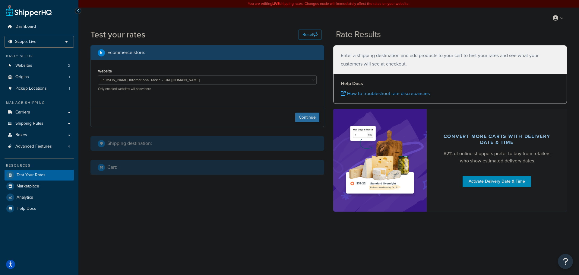  Describe the element at coordinates (39, 27) in the screenshot. I see `a: Dashboard` at that location.